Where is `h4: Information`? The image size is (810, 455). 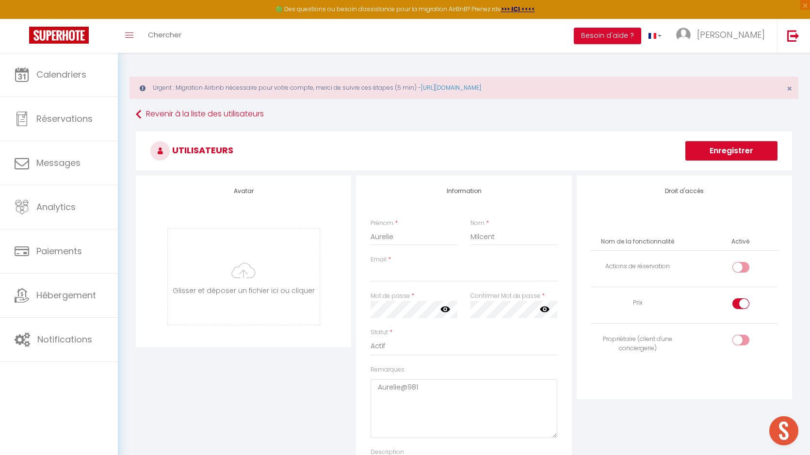
h4: Information is located at coordinates (464, 191).